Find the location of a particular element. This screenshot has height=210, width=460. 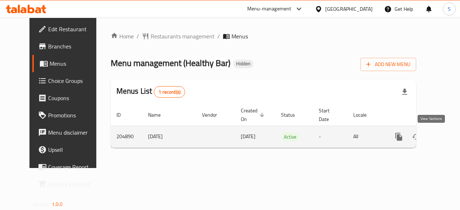

span: Coupons is located at coordinates (74, 98).